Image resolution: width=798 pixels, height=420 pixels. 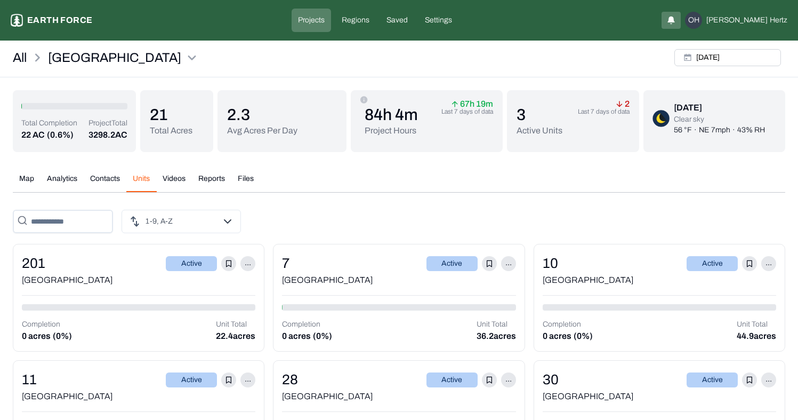 What do you see at coordinates (496, 336) in the screenshot?
I see `p: 36.2 acres` at bounding box center [496, 336].